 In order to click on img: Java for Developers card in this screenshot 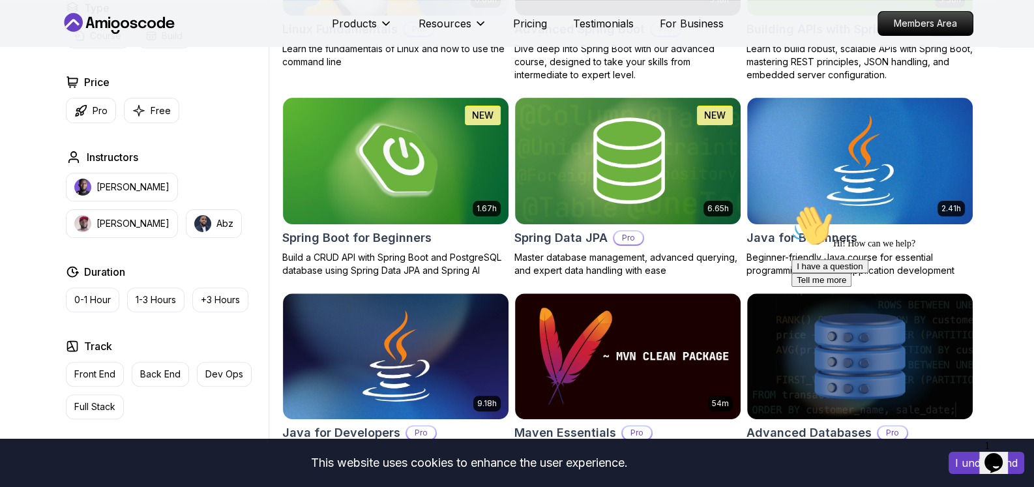, I will do `click(396, 357)`.